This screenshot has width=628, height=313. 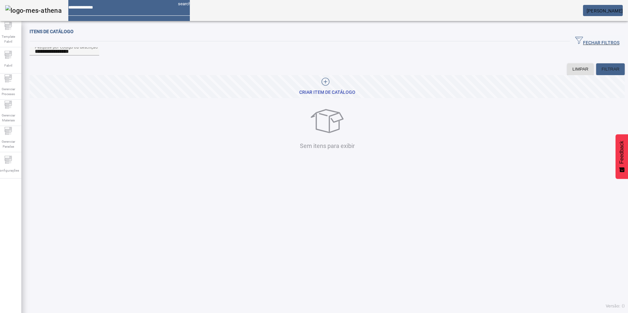 What do you see at coordinates (622, 152) in the screenshot?
I see `span: Feedback` at bounding box center [622, 152].